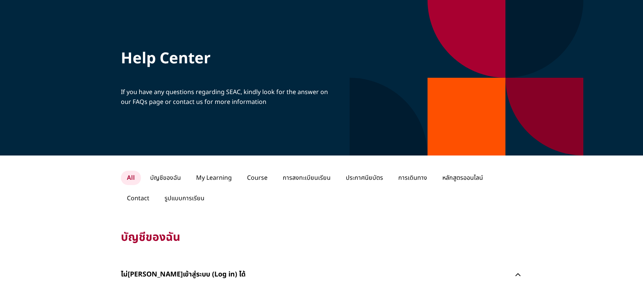 This screenshot has height=300, width=643. Describe the element at coordinates (138, 199) in the screenshot. I see `p: Contact` at that location.